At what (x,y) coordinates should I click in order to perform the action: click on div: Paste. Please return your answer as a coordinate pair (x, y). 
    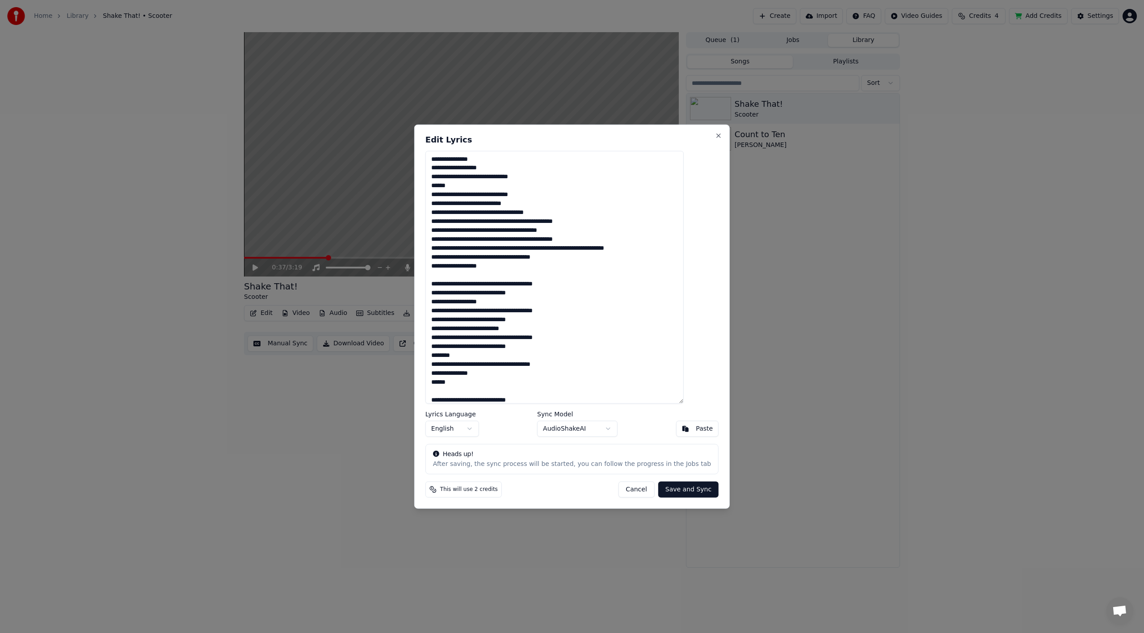
    Looking at the image, I should click on (704, 429).